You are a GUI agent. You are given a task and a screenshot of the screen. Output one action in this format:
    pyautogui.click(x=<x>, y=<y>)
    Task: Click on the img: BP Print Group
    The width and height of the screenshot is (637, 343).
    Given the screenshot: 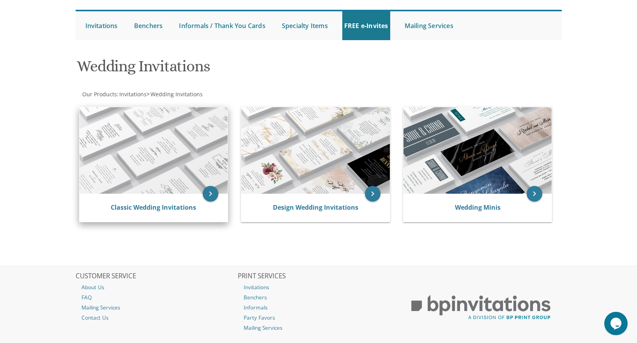 What is the action you would take?
    pyautogui.click(x=481, y=307)
    